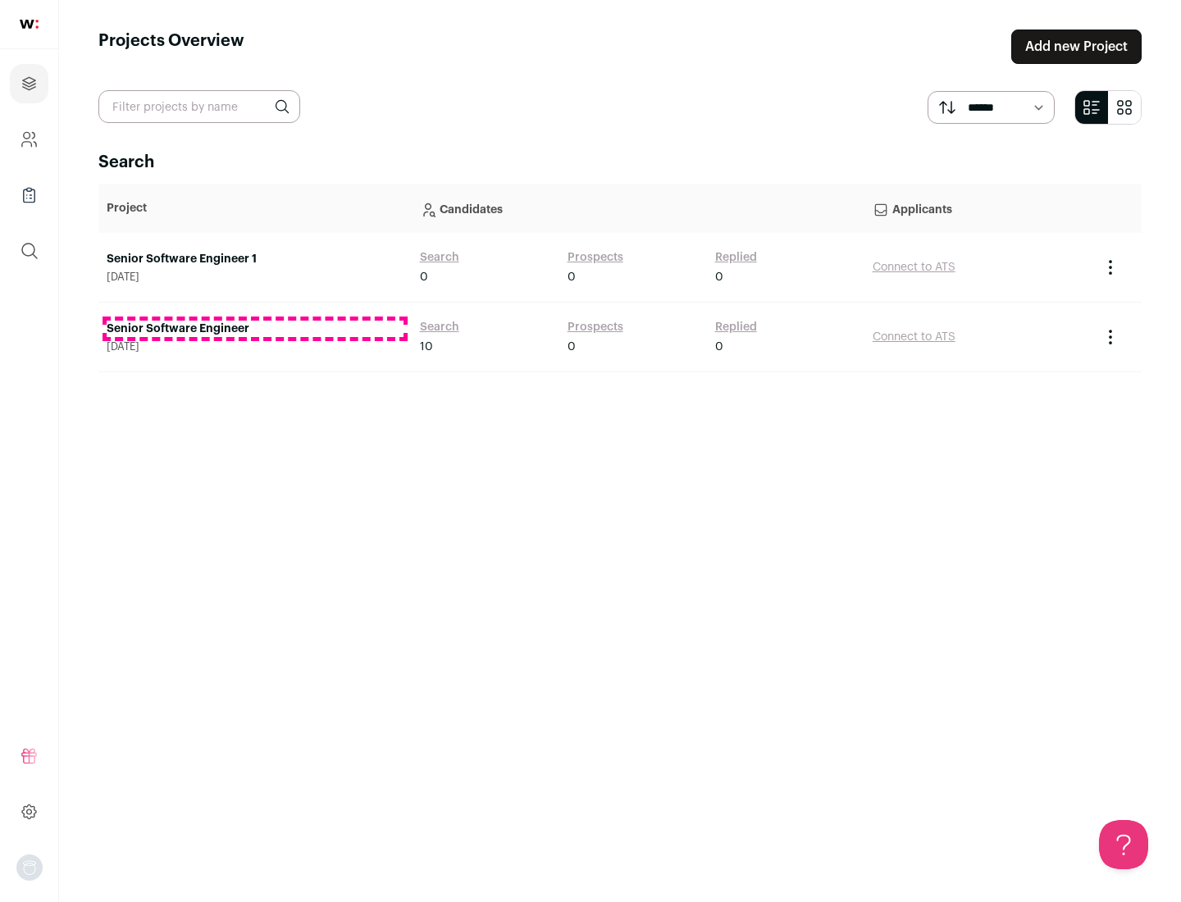 The width and height of the screenshot is (1181, 902). Describe the element at coordinates (255, 208) in the screenshot. I see `p: Project` at that location.